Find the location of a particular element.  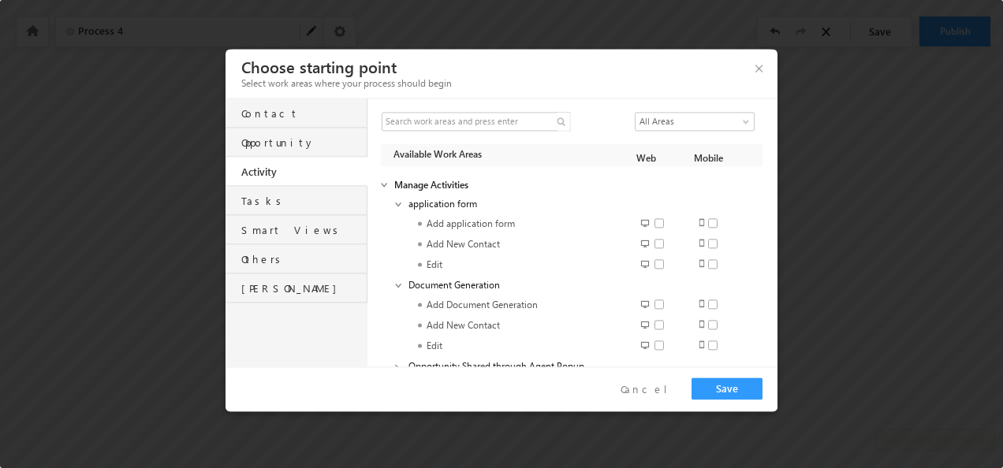

span: Add Document Generation is located at coordinates (482, 304).